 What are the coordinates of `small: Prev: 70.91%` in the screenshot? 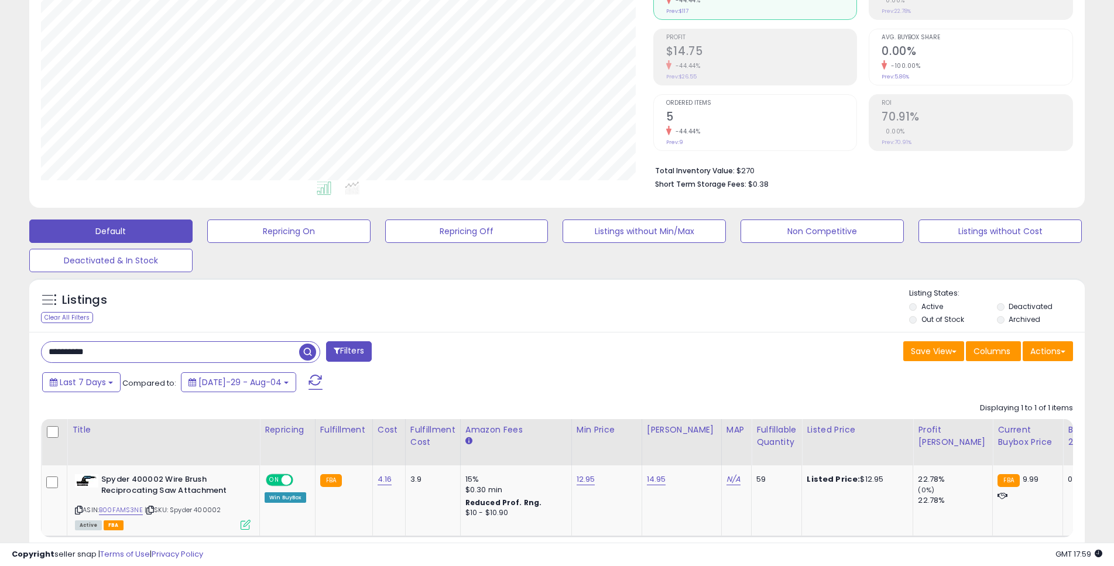 It's located at (896, 142).